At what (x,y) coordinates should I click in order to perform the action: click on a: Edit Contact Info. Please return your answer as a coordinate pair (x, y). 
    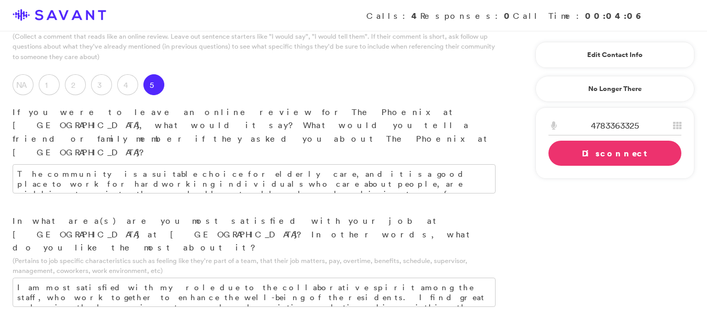
    Looking at the image, I should click on (615, 55).